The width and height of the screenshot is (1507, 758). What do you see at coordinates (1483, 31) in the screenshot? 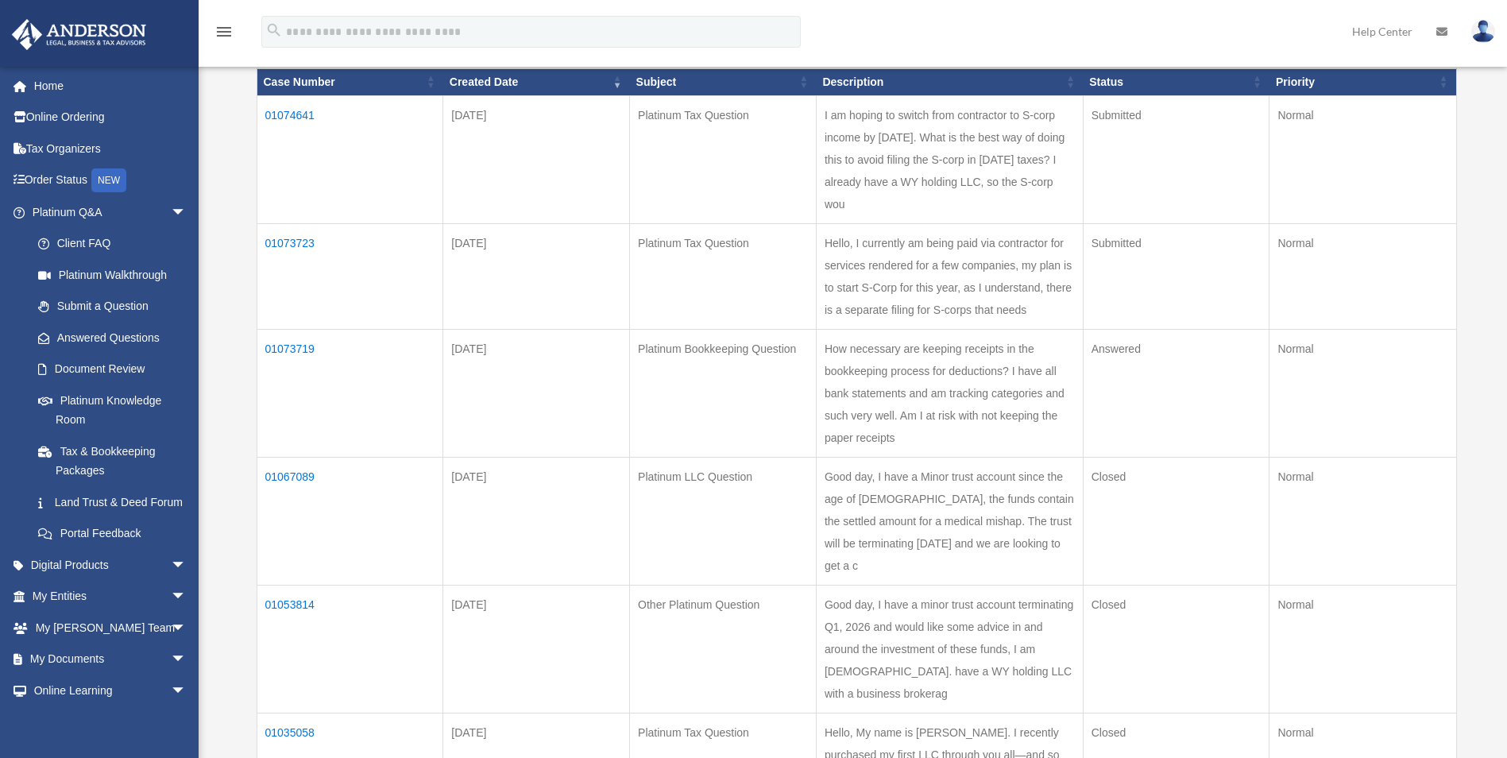
I see `img: User Pic` at bounding box center [1483, 31].